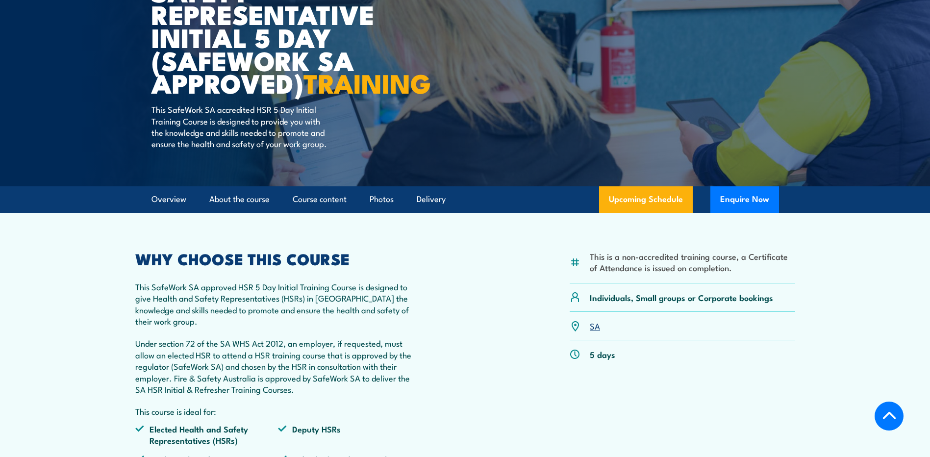 The image size is (930, 457). Describe the element at coordinates (350, 435) in the screenshot. I see `li: Deputy HSRs` at that location.